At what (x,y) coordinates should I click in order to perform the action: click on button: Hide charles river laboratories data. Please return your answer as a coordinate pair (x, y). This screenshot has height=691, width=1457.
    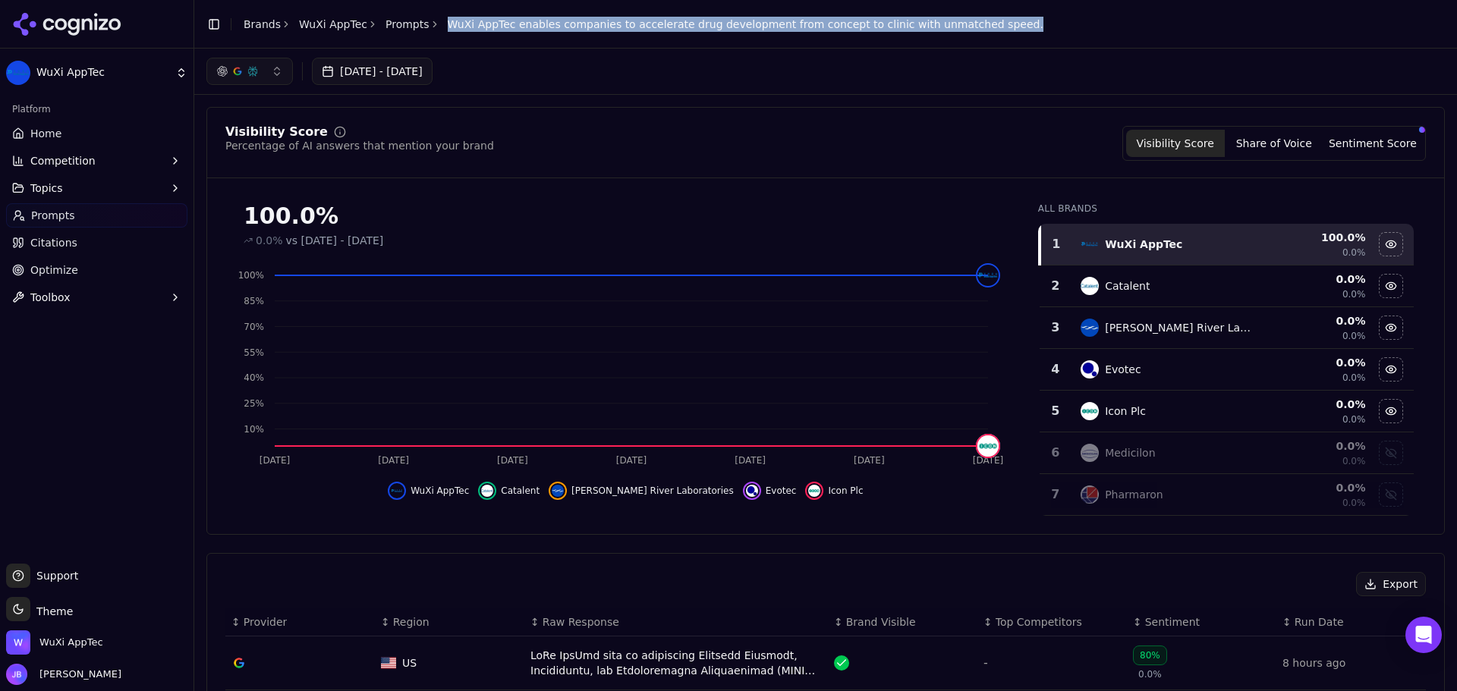
    Looking at the image, I should click on (641, 491).